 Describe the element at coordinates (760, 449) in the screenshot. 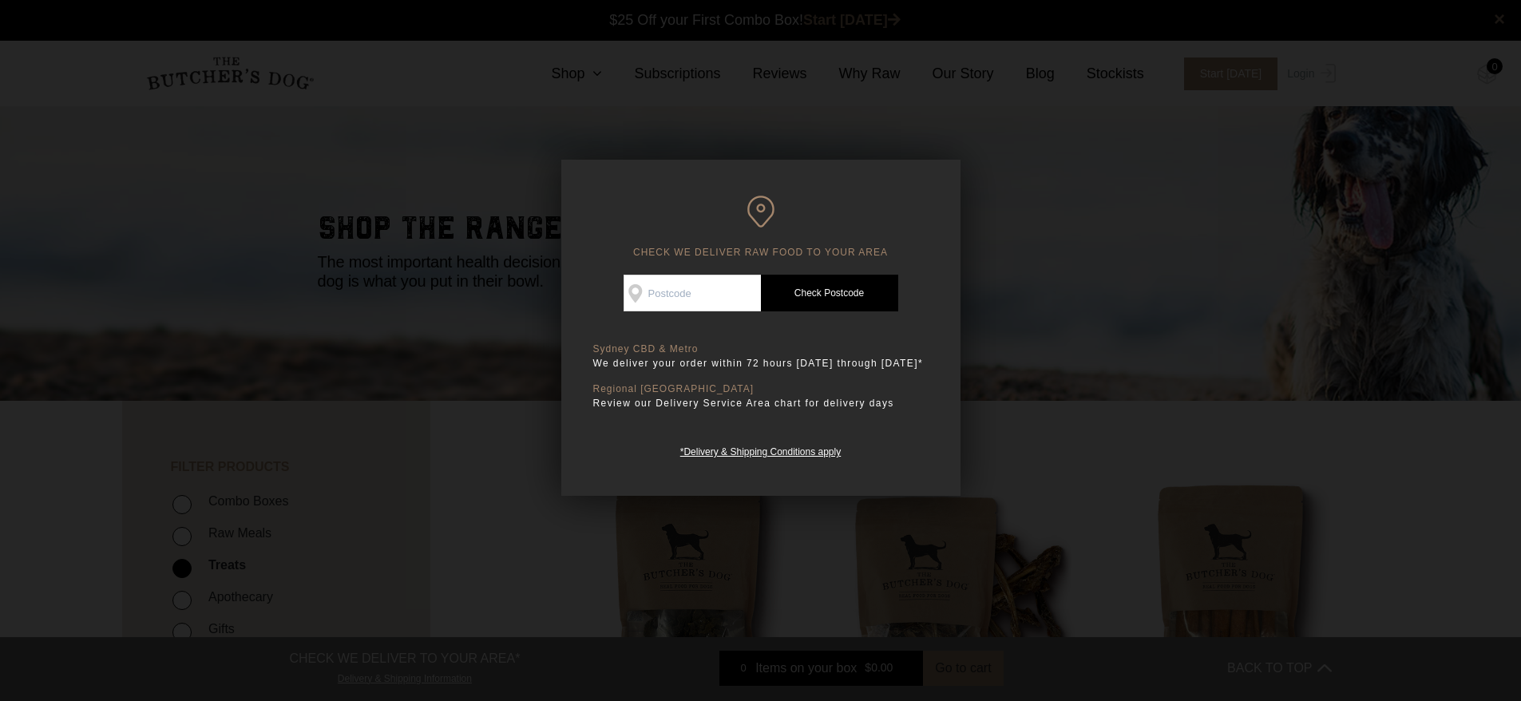

I see `a: *Delivery & Shipping Conditions apply` at that location.